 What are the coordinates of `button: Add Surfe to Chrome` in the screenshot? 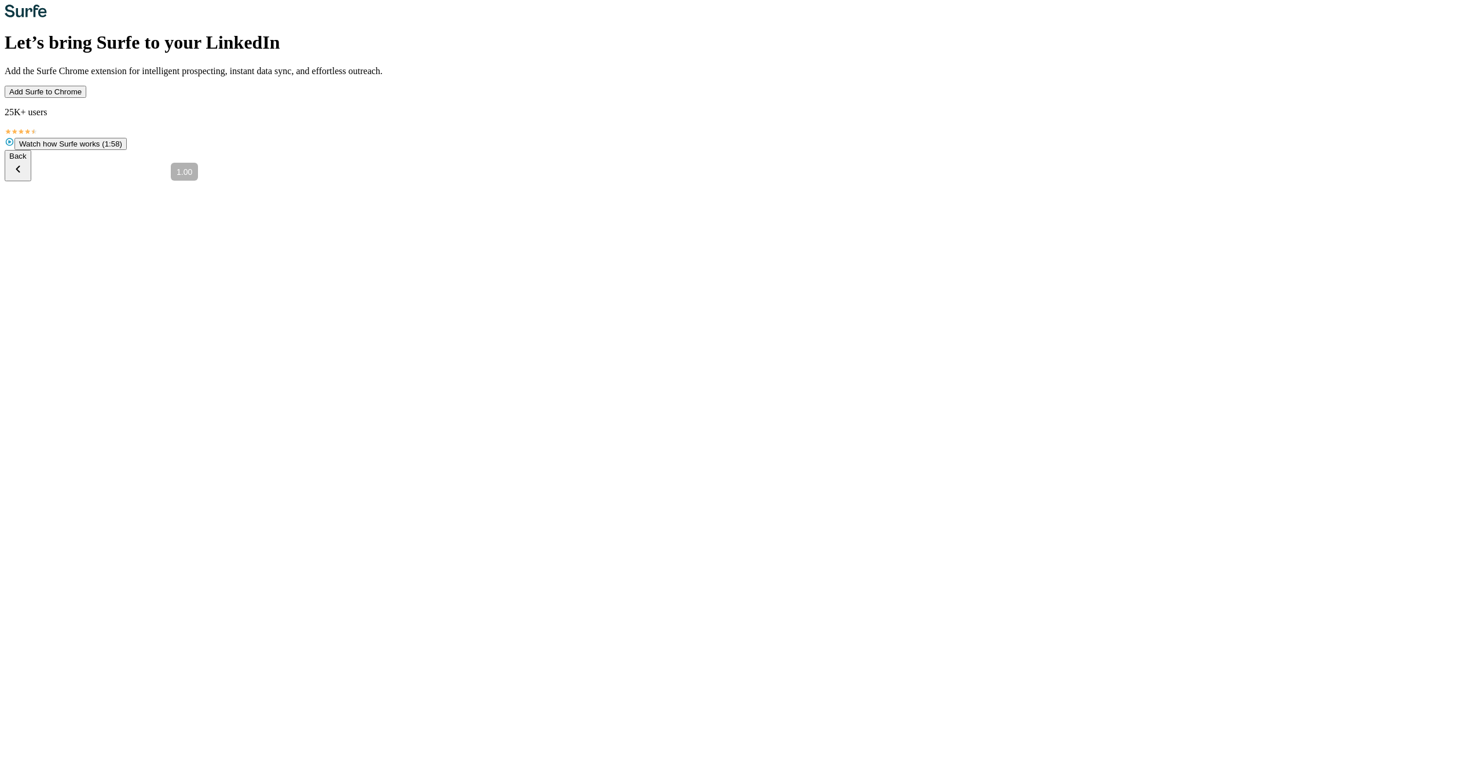 It's located at (45, 91).